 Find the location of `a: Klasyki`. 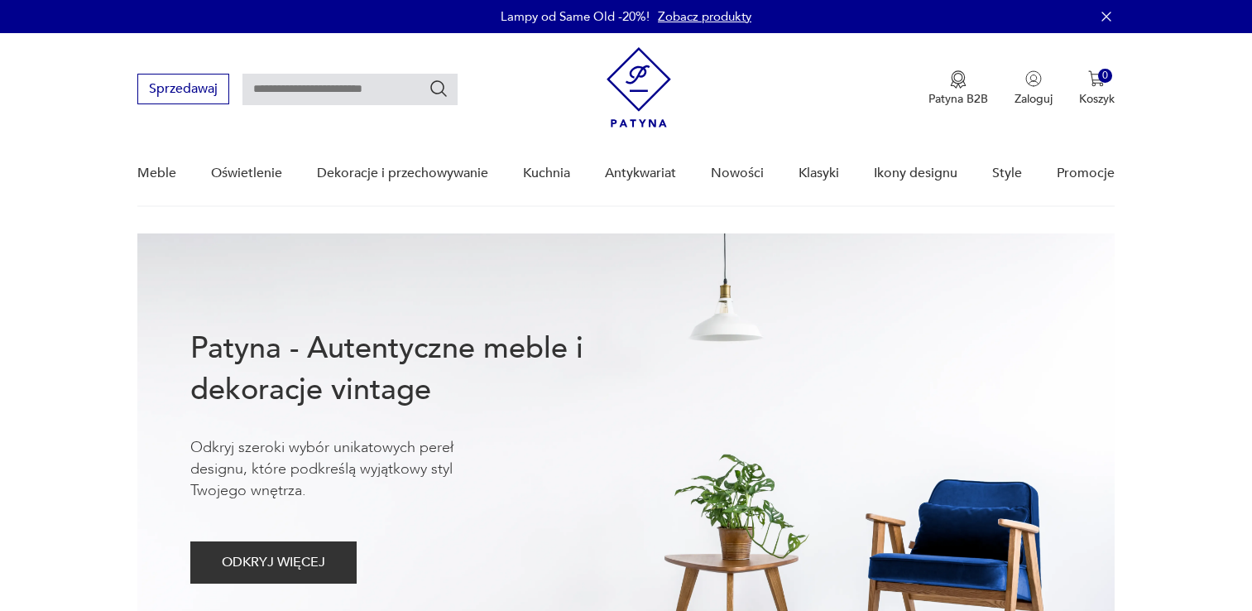

a: Klasyki is located at coordinates (819, 173).